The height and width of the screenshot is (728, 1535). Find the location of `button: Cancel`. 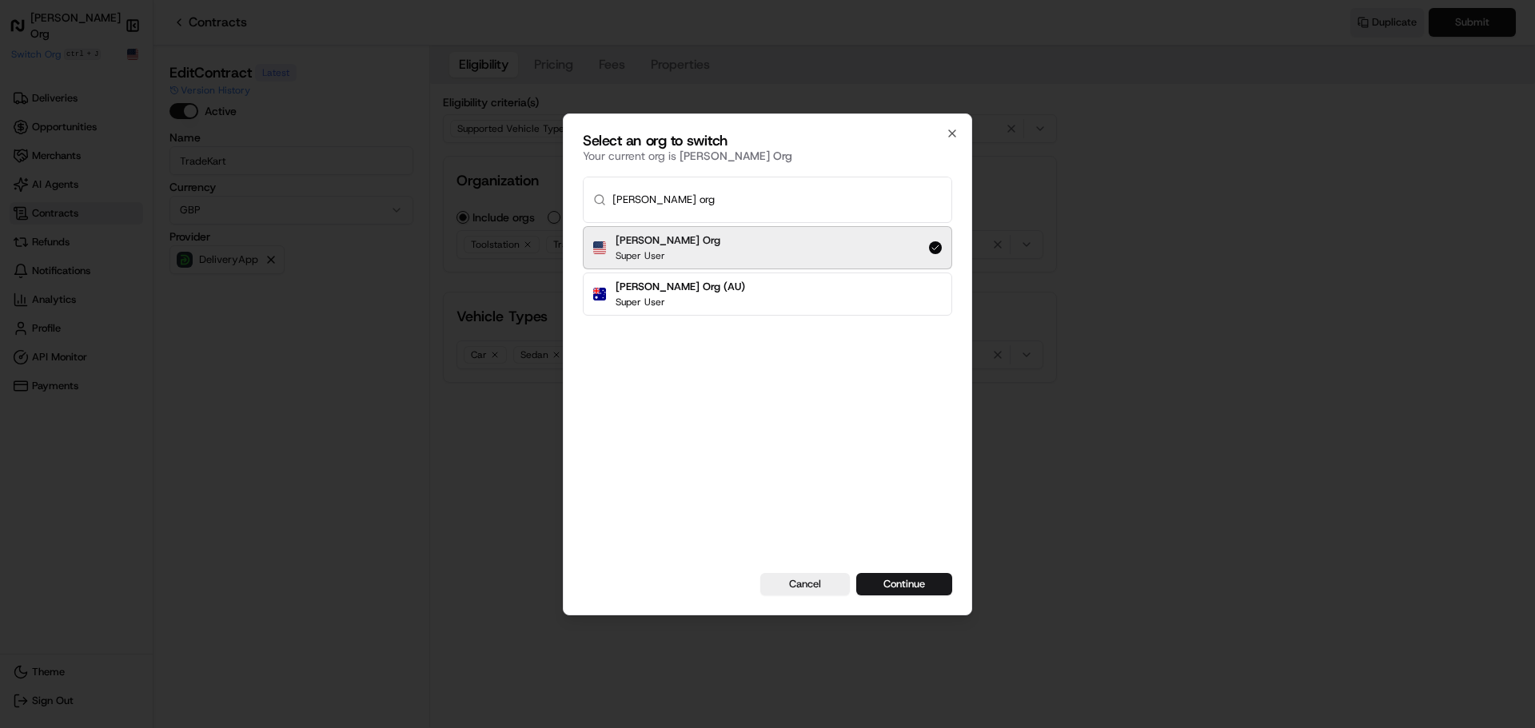

button: Cancel is located at coordinates (805, 584).